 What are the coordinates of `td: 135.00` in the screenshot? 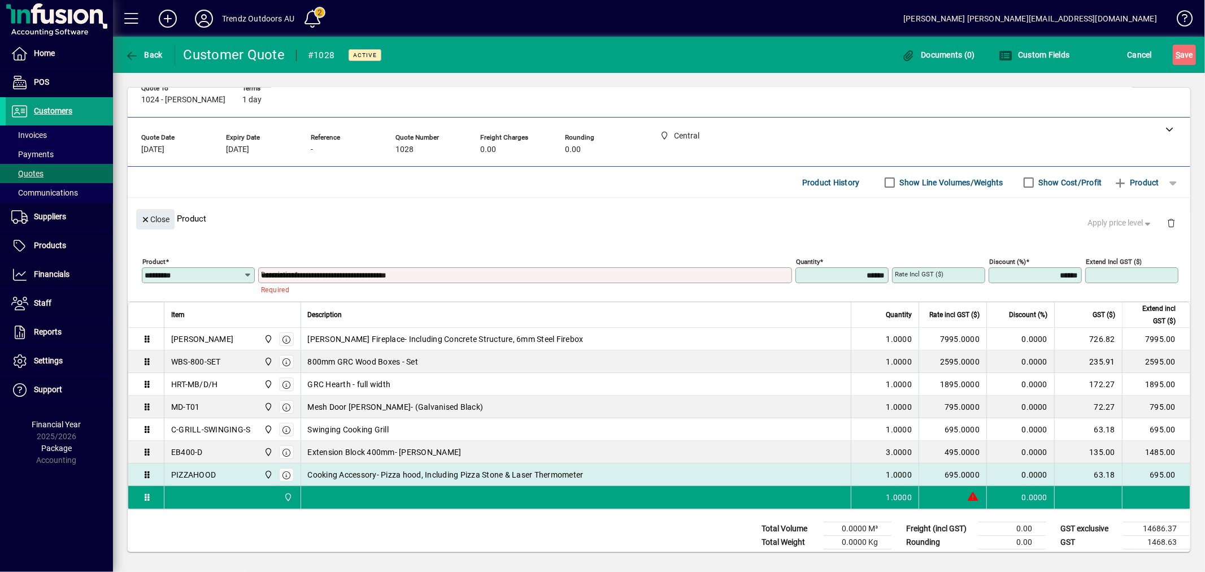 It's located at (1088, 452).